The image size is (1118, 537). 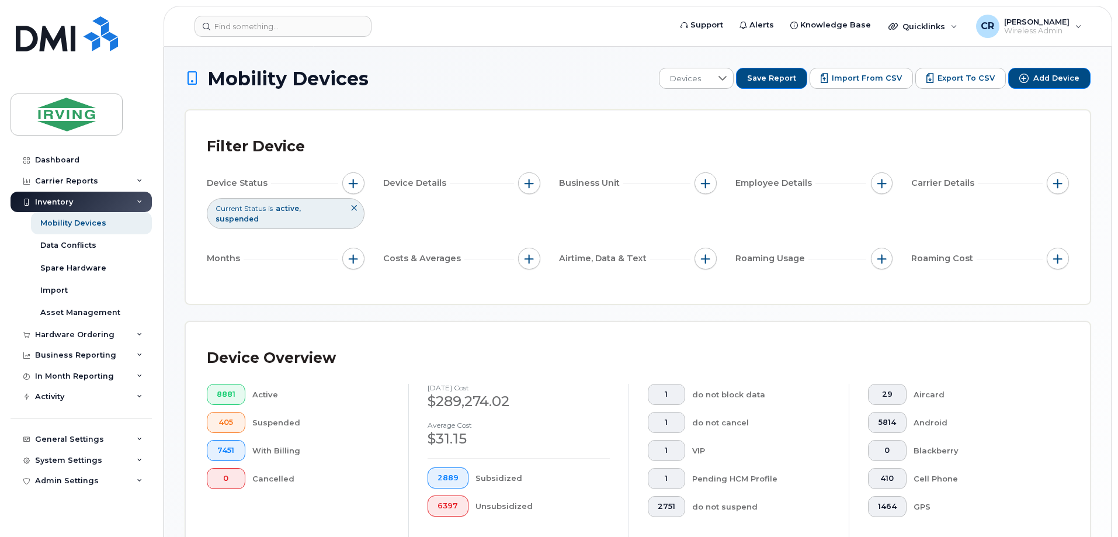 What do you see at coordinates (1049, 78) in the screenshot?
I see `button: Add Device` at bounding box center [1049, 78].